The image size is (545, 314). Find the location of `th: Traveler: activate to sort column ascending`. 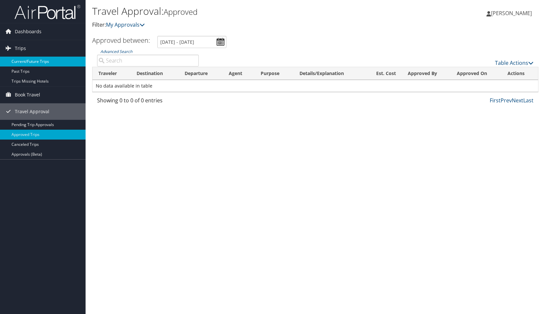

th: Traveler: activate to sort column ascending is located at coordinates (112, 73).